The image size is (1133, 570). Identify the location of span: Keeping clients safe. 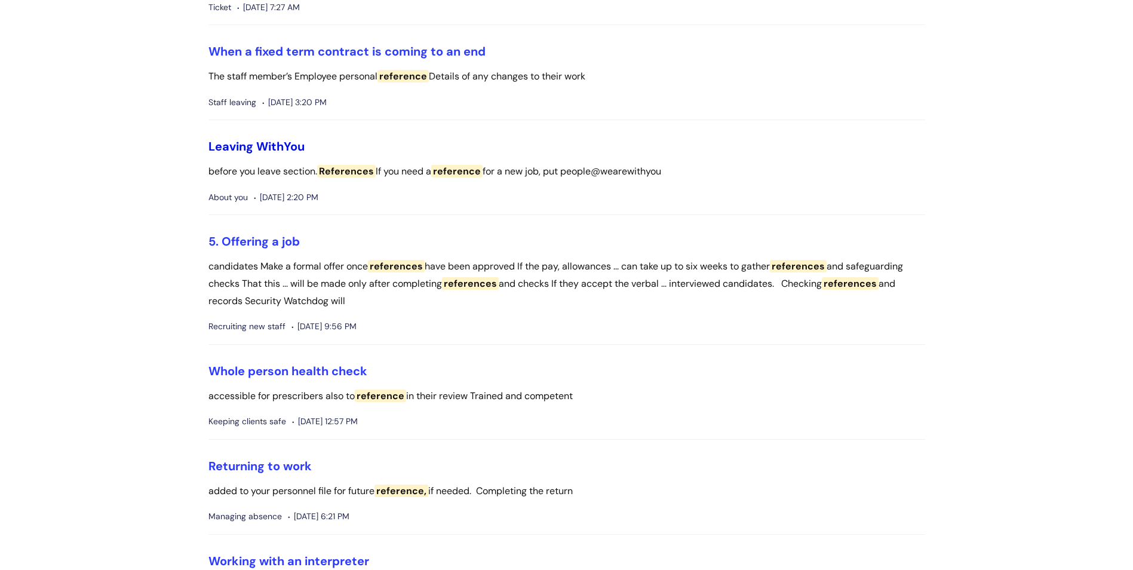
(247, 421).